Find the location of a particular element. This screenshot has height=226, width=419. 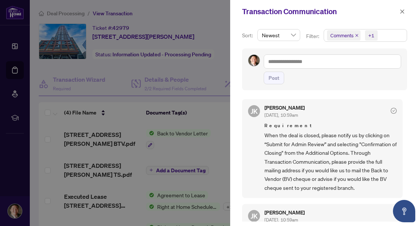

span: Requirement is located at coordinates (331, 126).